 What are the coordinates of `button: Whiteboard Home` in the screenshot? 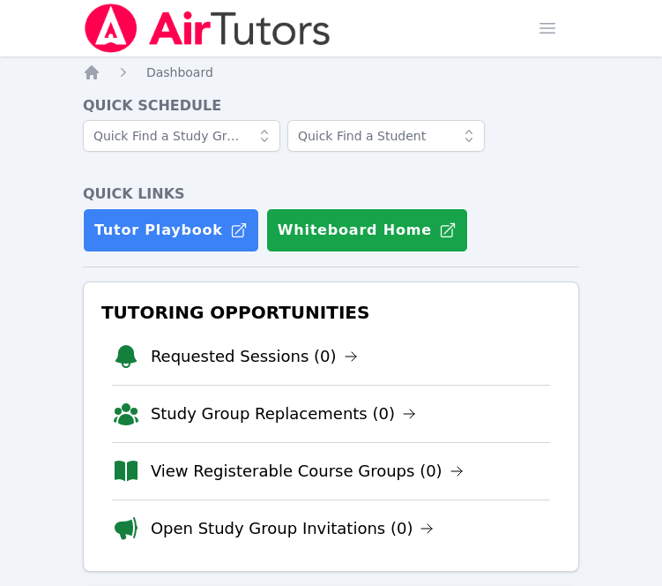 It's located at (367, 230).